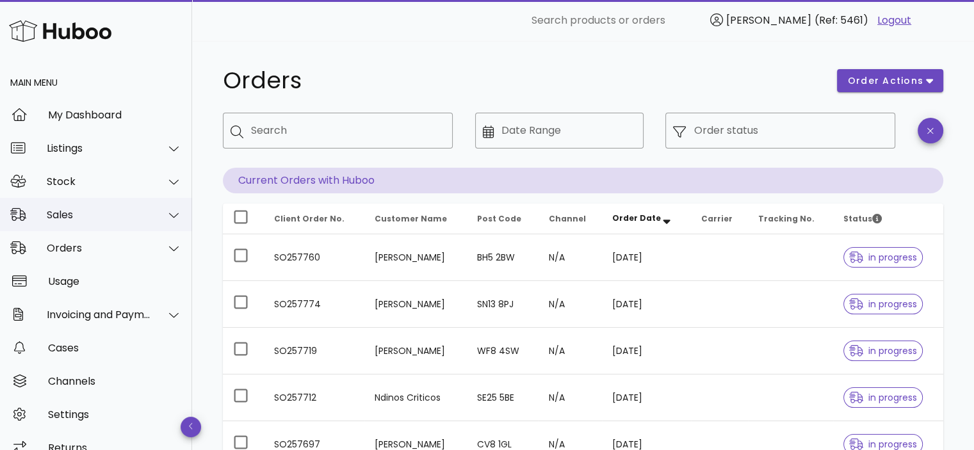  Describe the element at coordinates (569, 219) in the screenshot. I see `th: Channel` at that location.